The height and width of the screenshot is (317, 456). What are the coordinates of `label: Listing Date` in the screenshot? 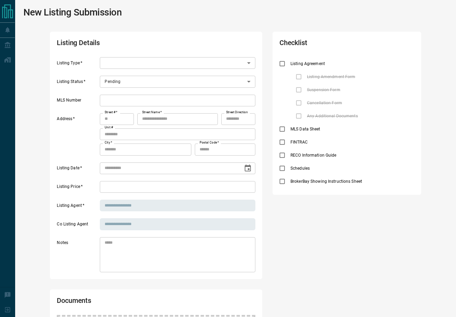 It's located at (77, 170).